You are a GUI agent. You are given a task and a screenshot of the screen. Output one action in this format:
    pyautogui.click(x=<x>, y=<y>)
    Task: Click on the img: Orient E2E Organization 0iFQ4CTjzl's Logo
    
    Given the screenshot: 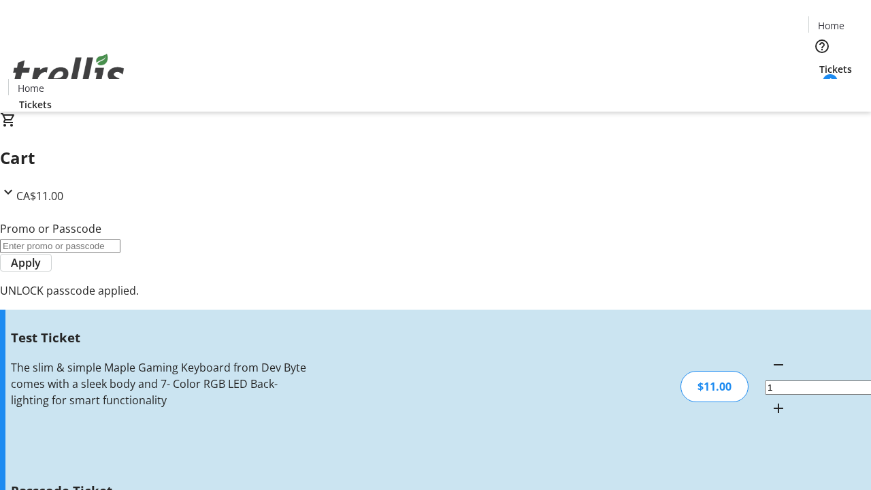 What is the action you would take?
    pyautogui.click(x=69, y=73)
    